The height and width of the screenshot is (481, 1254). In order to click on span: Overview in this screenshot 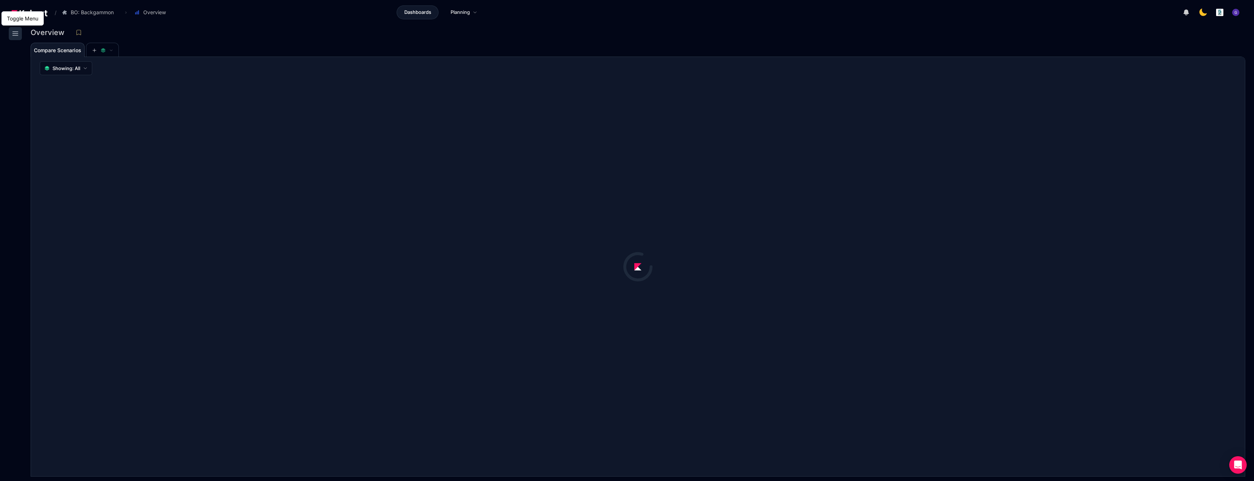, I will do `click(155, 12)`.